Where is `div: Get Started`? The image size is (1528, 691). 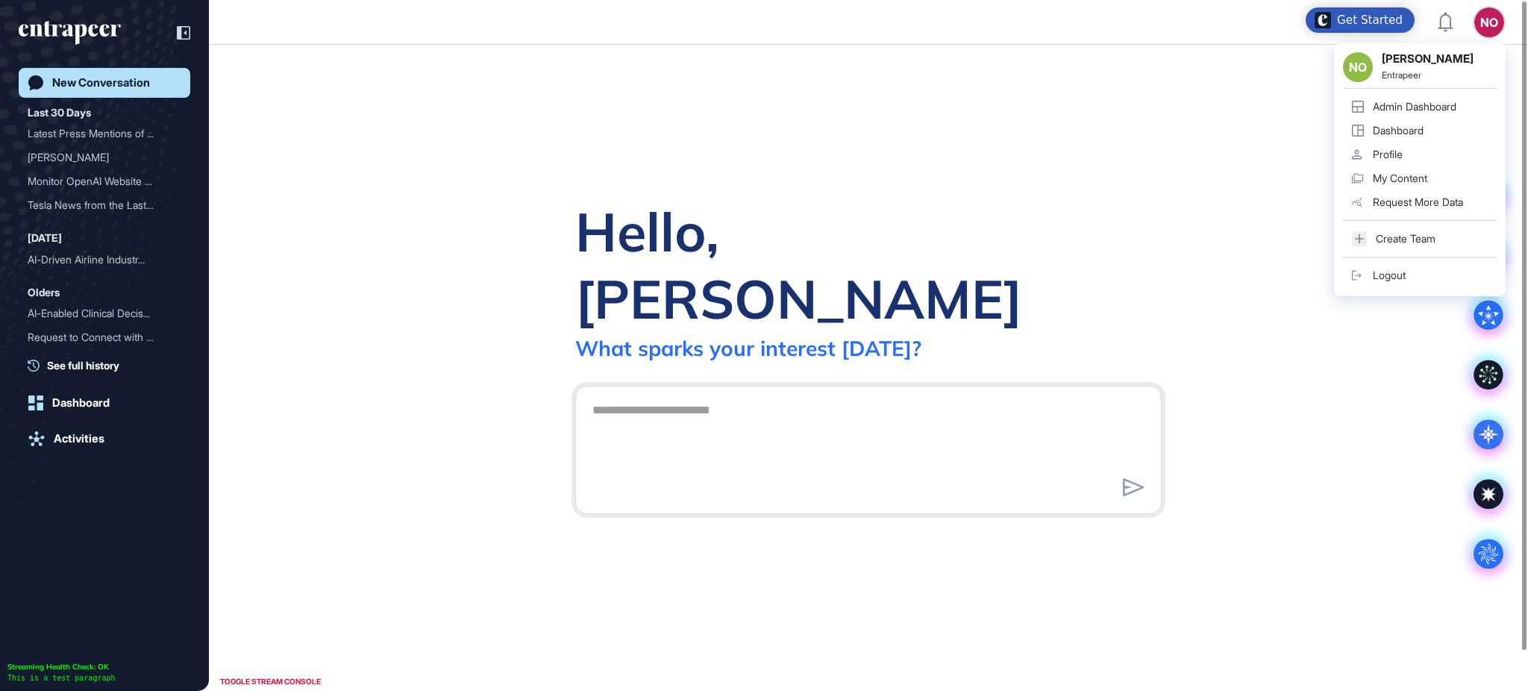 div: Get Started is located at coordinates (1370, 20).